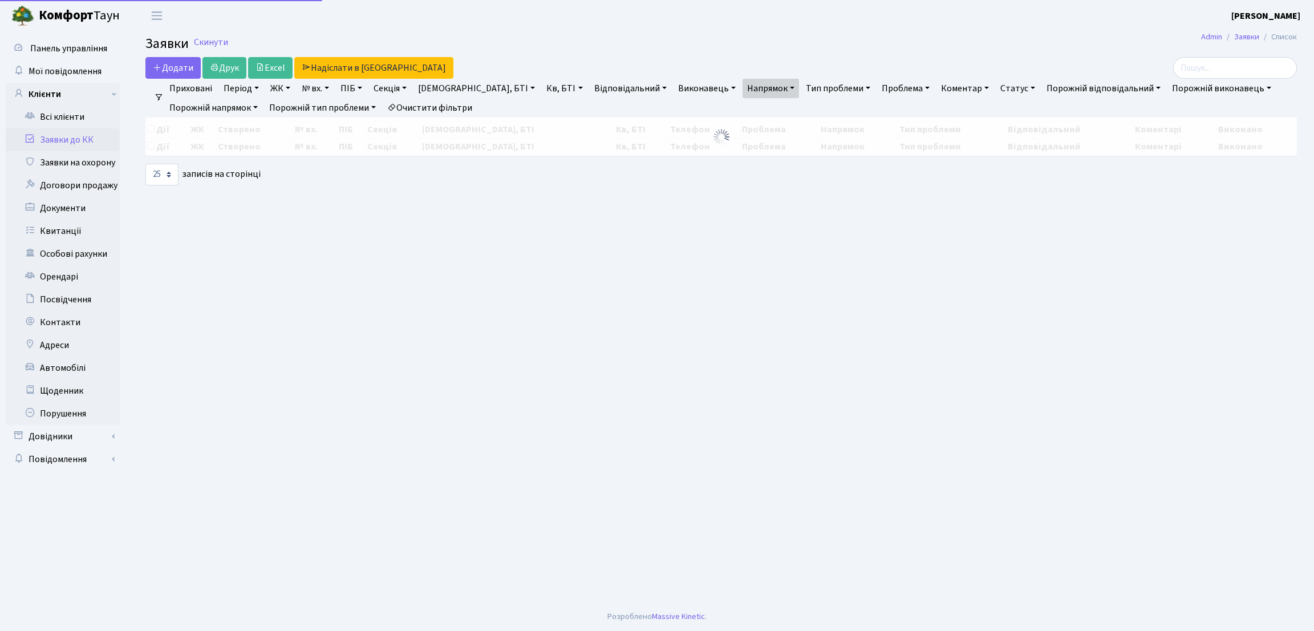 Image resolution: width=1314 pixels, height=631 pixels. Describe the element at coordinates (838, 88) in the screenshot. I see `a: Тип проблеми` at that location.